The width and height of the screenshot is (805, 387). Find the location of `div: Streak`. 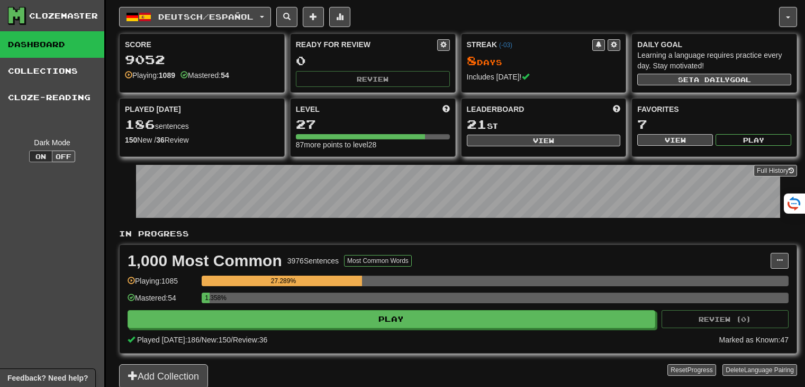

div: Streak is located at coordinates (530, 44).